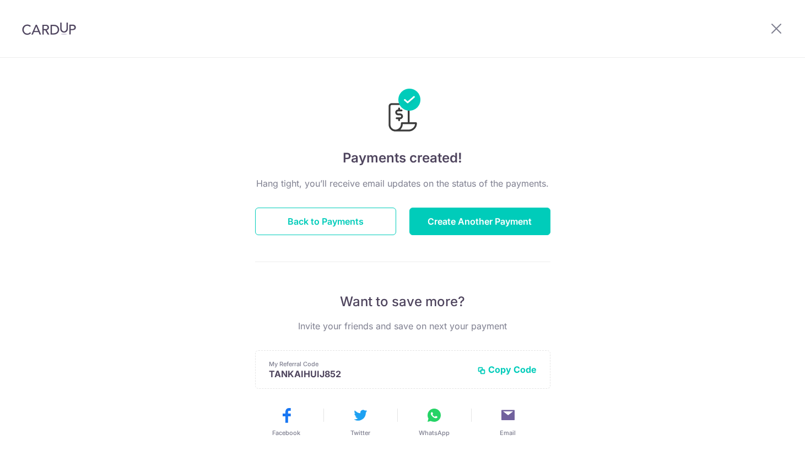 The width and height of the screenshot is (805, 451). What do you see at coordinates (360, 422) in the screenshot?
I see `button: Twitter` at bounding box center [360, 422].